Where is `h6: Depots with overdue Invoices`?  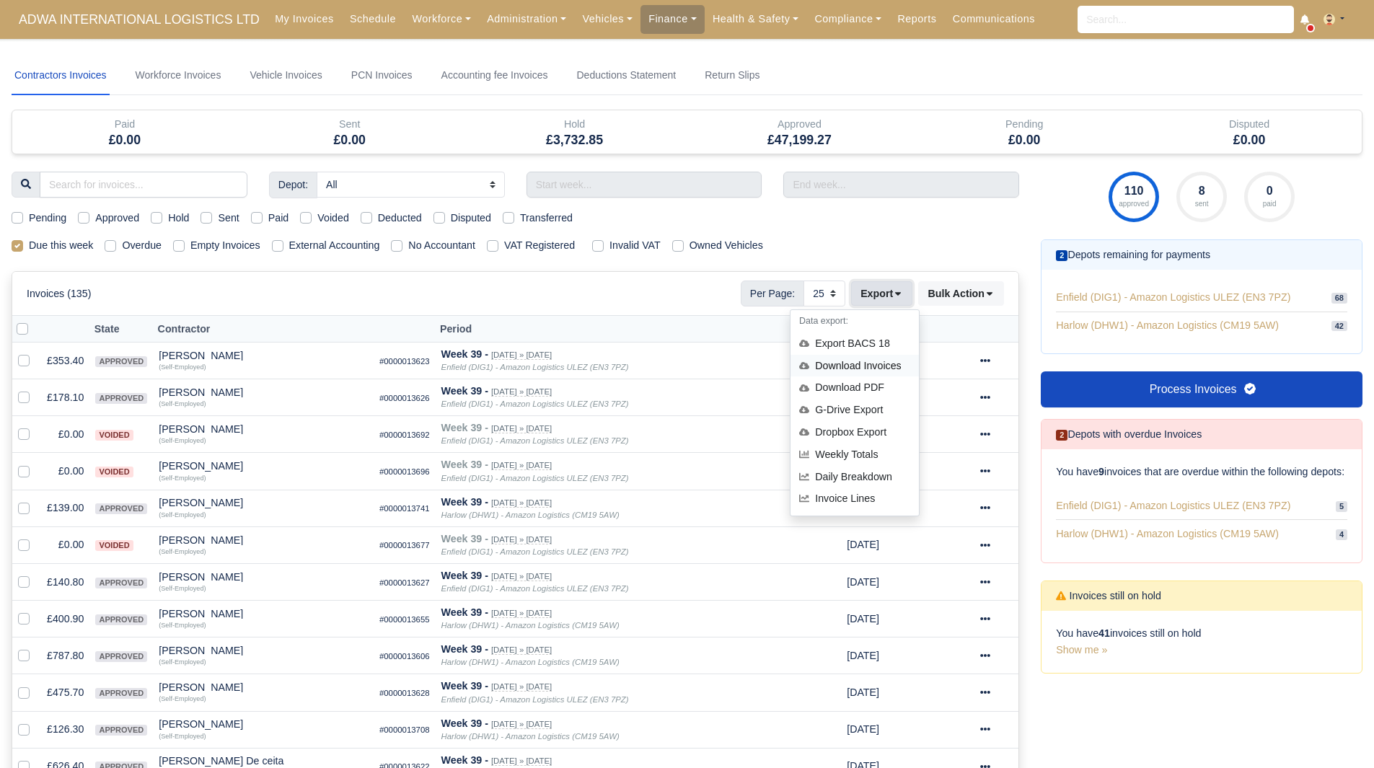
h6: Depots with overdue Invoices is located at coordinates (1128, 434).